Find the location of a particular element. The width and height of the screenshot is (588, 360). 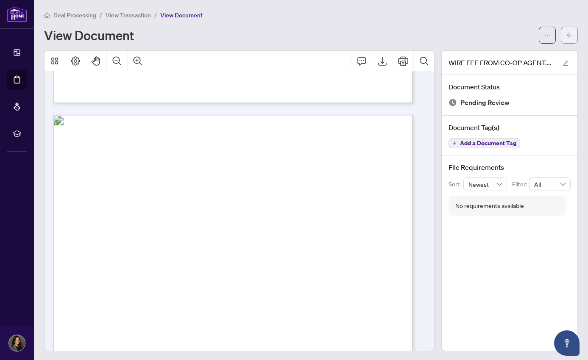

span: WIRE FEE FROM CO-OP AGENT.pdf is located at coordinates (501, 63).